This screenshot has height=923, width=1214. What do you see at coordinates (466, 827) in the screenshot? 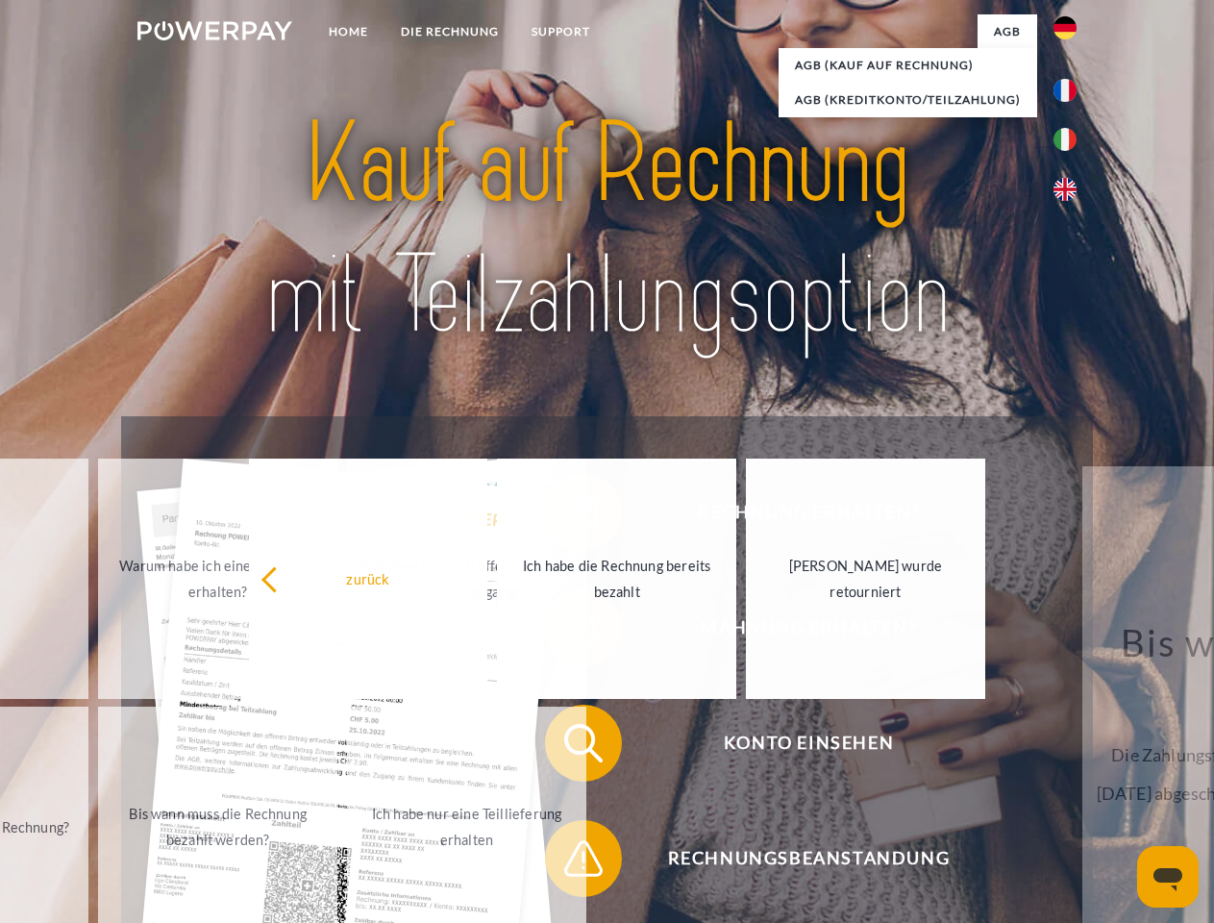
I see `div: Ich habe nur eine Teillieferung erhalten` at bounding box center [466, 827].